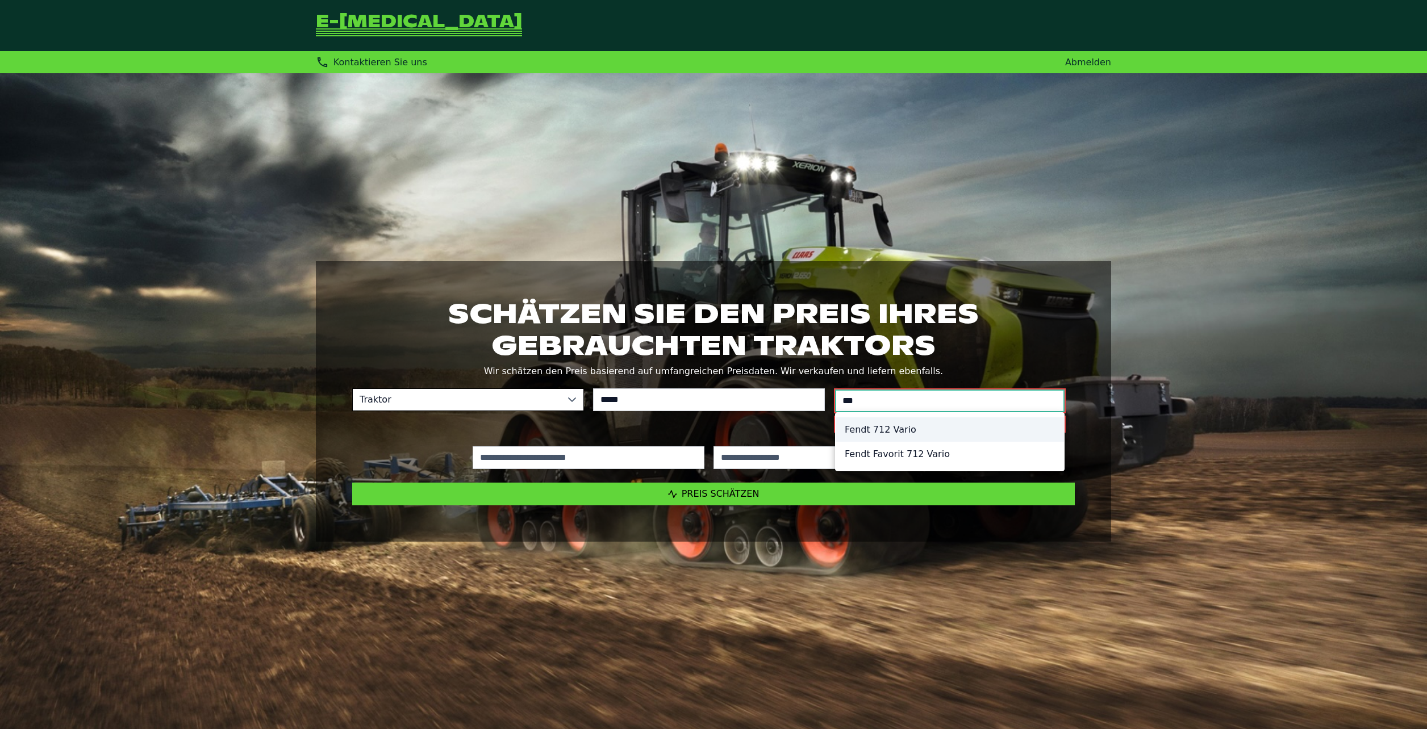  What do you see at coordinates (950, 429) in the screenshot?
I see `li: Fendt 712 Vario` at bounding box center [950, 429].